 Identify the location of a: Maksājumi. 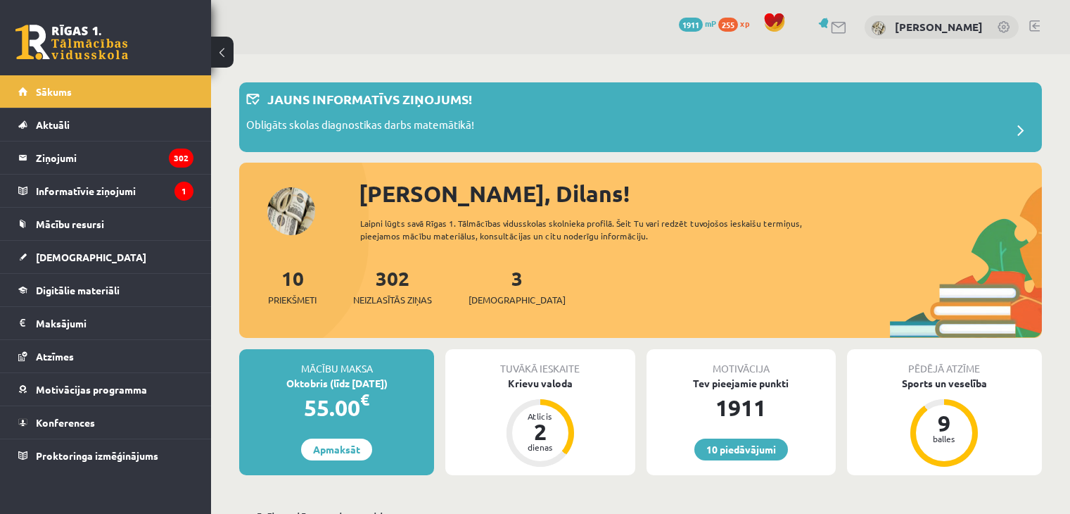
(106, 323).